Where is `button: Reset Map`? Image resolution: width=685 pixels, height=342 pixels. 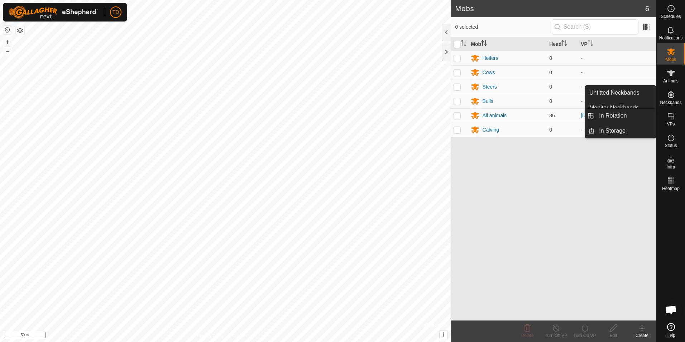
button: Reset Map is located at coordinates (8, 30).